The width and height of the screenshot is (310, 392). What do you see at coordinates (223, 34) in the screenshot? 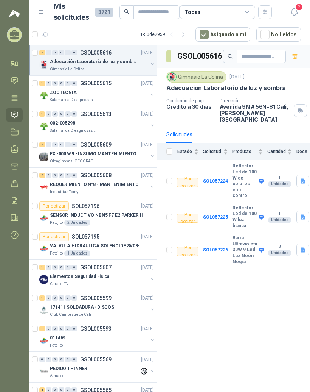
I see `button: Asignado a mi` at bounding box center [223, 34].